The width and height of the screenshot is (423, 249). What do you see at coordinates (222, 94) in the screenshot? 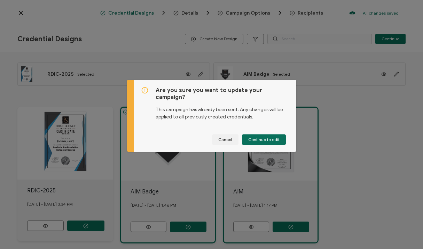
I see `h5: Are you sure you want to update your campaign?` at bounding box center [222, 94].